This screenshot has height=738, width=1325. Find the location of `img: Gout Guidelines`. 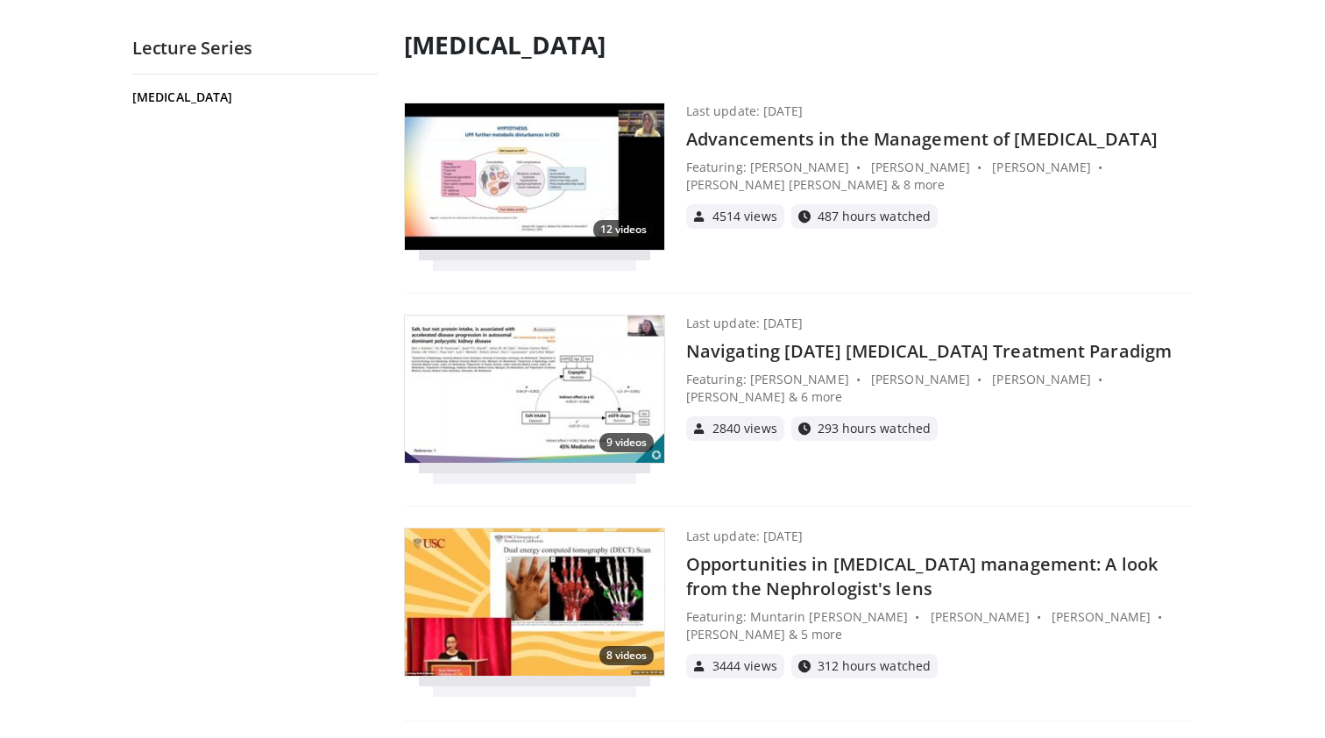

img: Gout Guidelines is located at coordinates (535, 602).